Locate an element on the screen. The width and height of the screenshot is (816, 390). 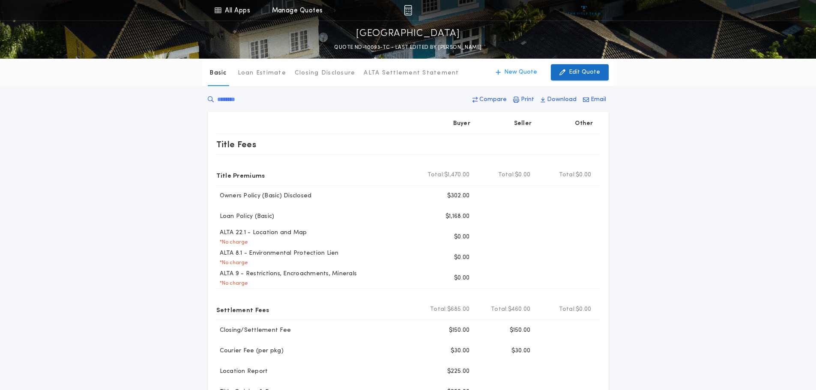
button: Email is located at coordinates (595, 100).